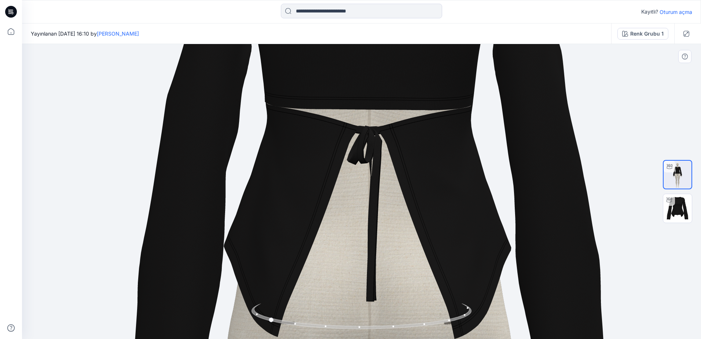  I want to click on p: Kayıtlı?, so click(649, 12).